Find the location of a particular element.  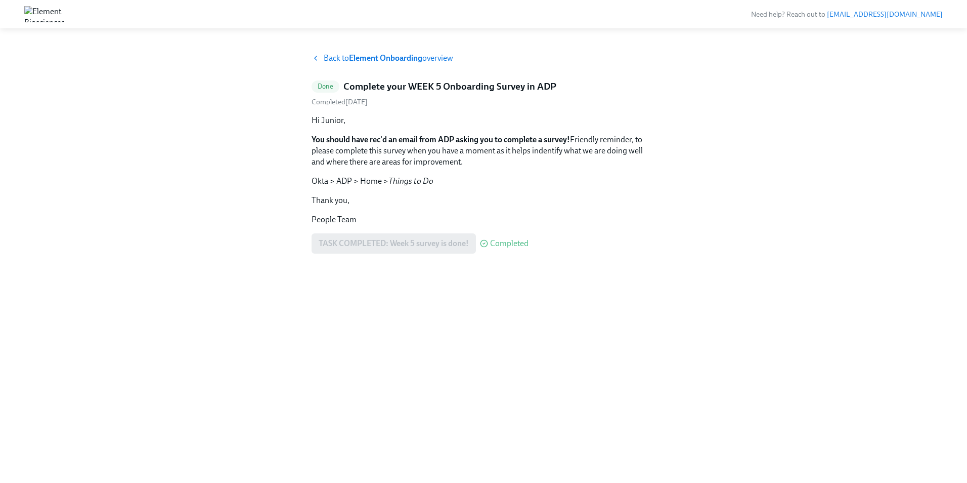

p: Thank you, is located at coordinates (484, 200).